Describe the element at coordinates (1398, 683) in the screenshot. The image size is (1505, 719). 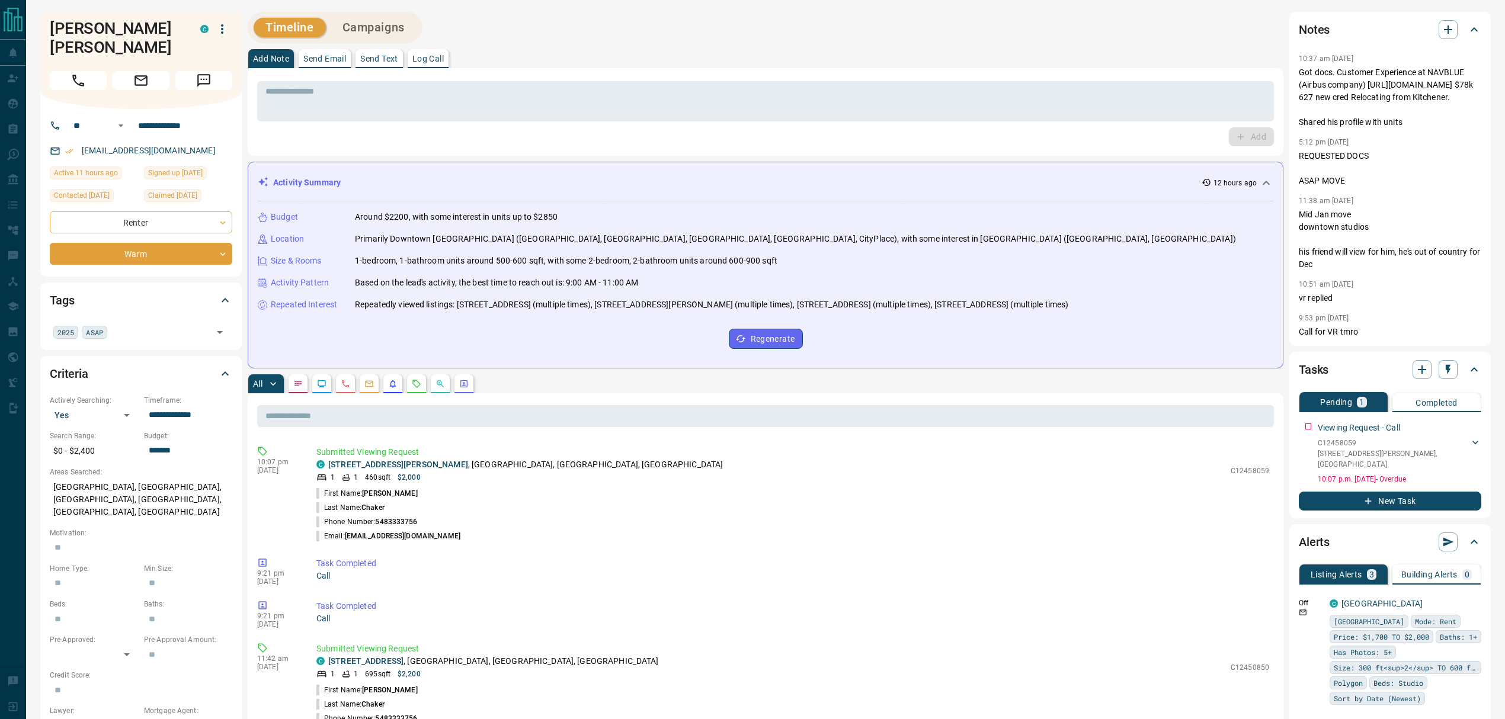
I see `span: Beds: Studio` at that location.